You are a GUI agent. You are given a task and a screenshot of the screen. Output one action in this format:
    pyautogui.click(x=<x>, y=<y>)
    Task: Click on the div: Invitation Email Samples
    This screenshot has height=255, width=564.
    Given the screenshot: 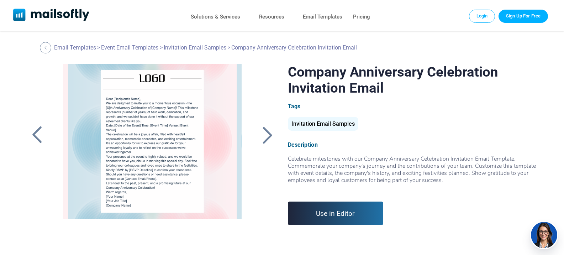 What is the action you would take?
    pyautogui.click(x=323, y=123)
    